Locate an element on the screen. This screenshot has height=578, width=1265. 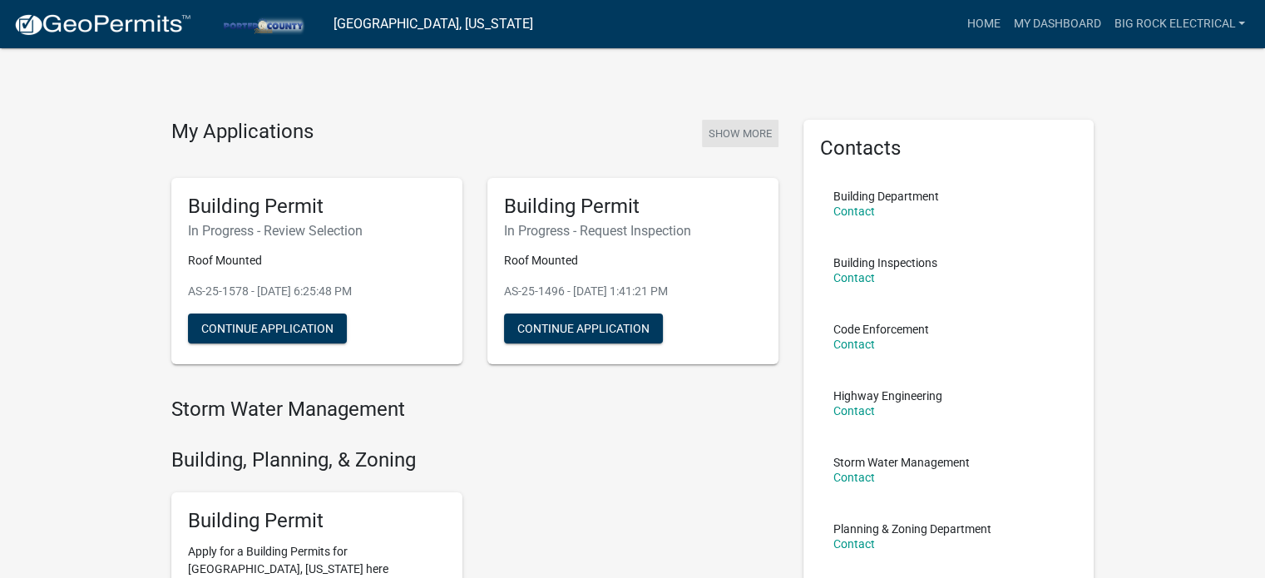
h4: My Applications is located at coordinates (242, 132).